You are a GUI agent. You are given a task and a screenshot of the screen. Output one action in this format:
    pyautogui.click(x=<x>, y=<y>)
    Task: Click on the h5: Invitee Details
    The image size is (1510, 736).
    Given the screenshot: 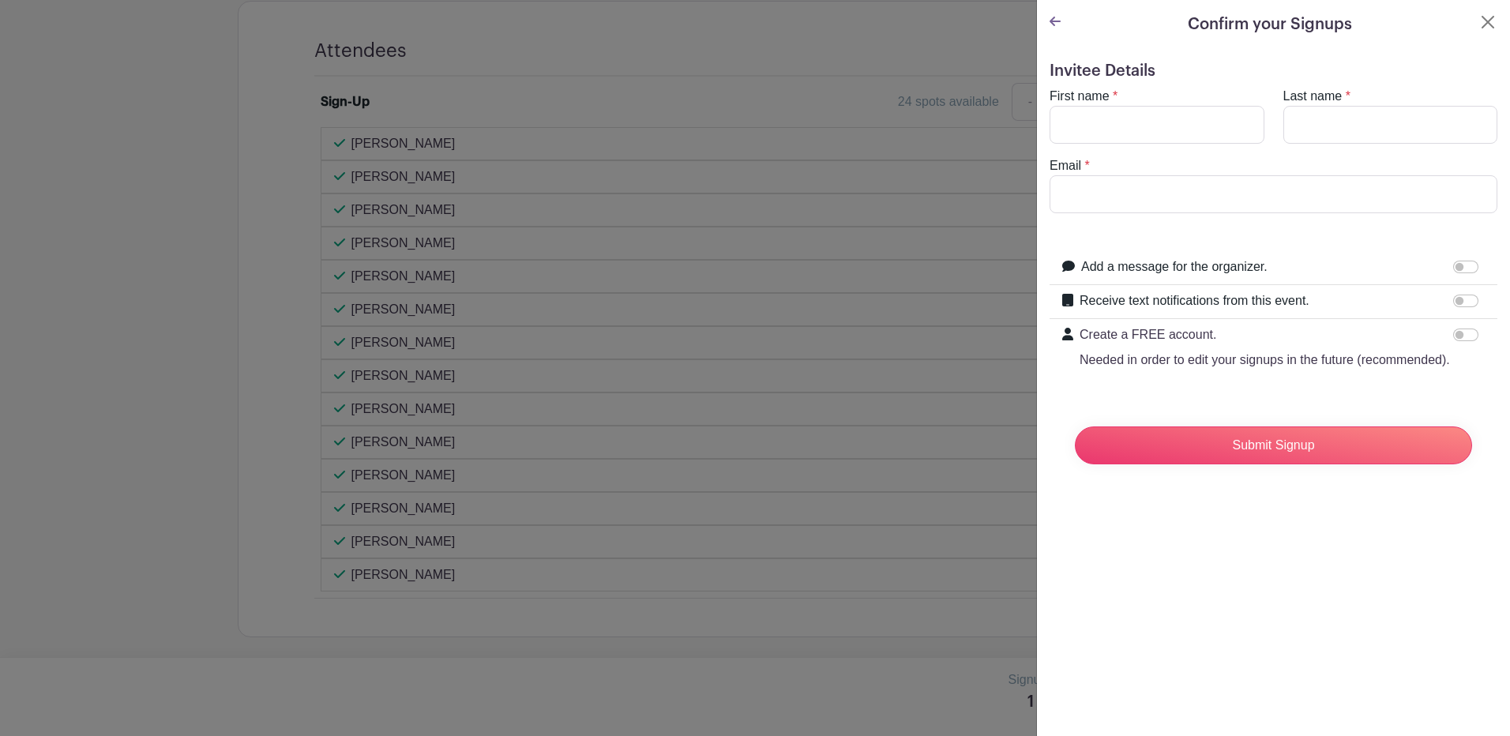 What is the action you would take?
    pyautogui.click(x=1273, y=71)
    